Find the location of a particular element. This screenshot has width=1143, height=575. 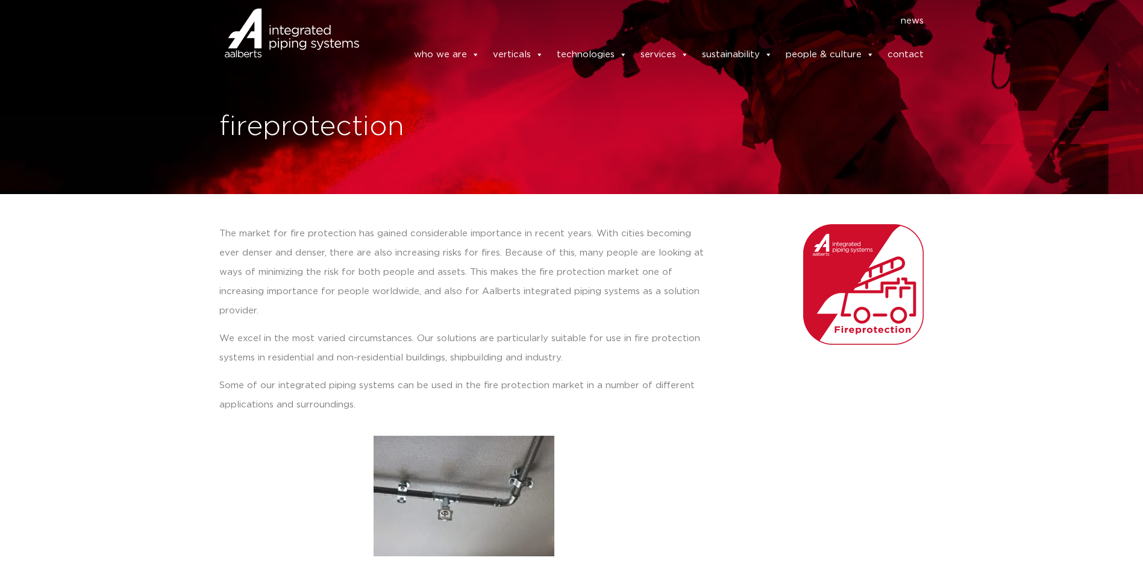

a: people & culture is located at coordinates (830, 55).